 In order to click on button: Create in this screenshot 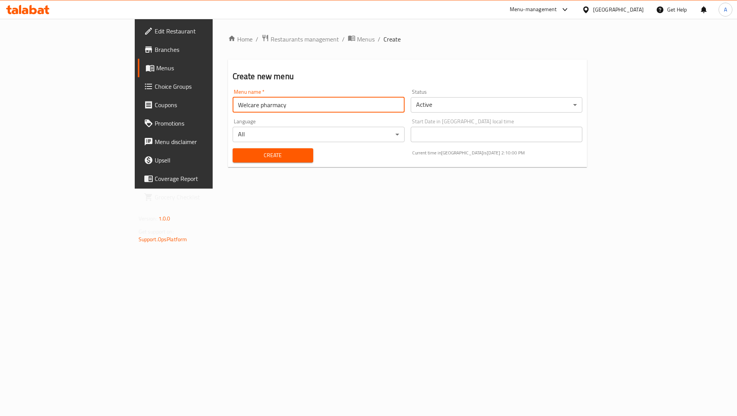, I will do `click(273, 155)`.